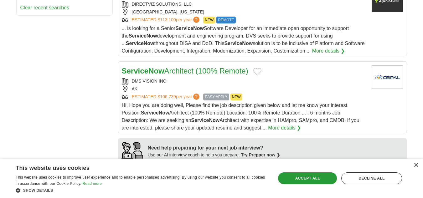 This screenshot has width=423, height=198. What do you see at coordinates (416, 165) in the screenshot?
I see `div: Close` at bounding box center [416, 165].